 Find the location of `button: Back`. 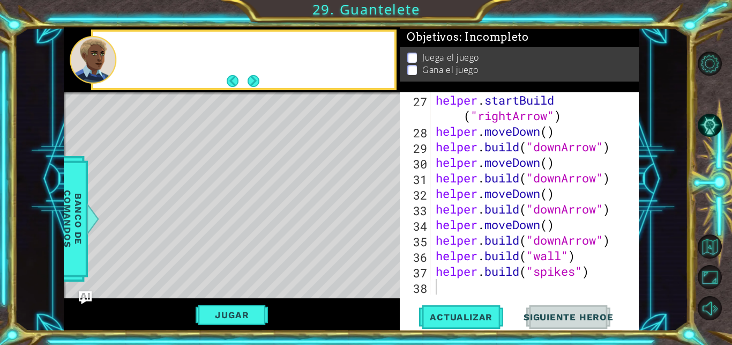

button: Back is located at coordinates (237, 81).